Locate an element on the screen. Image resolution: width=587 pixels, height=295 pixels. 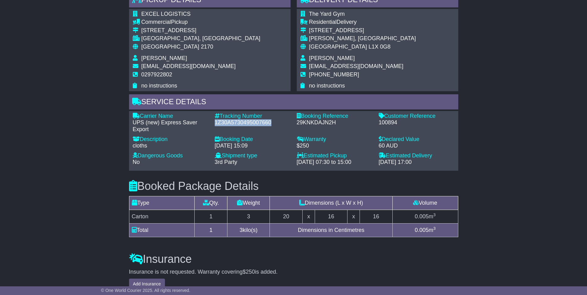
span: 0297922802 is located at coordinates (157, 75).